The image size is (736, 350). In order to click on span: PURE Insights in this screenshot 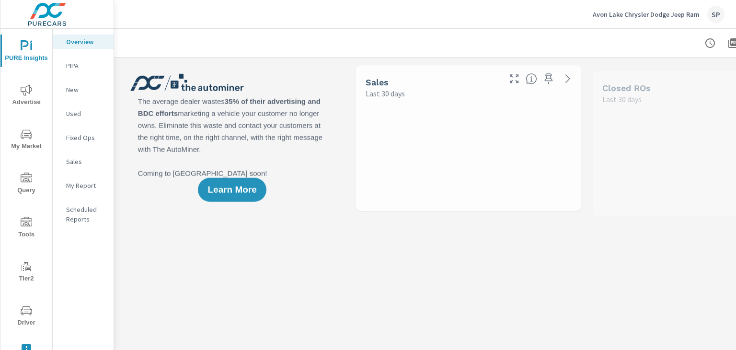, I will do `click(26, 52)`.